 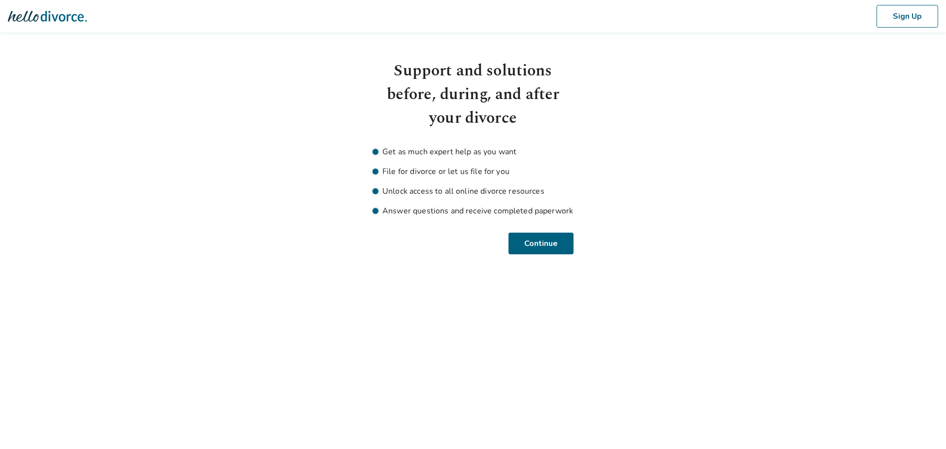 I want to click on li: Unlock access to all online divorce resources, so click(x=473, y=191).